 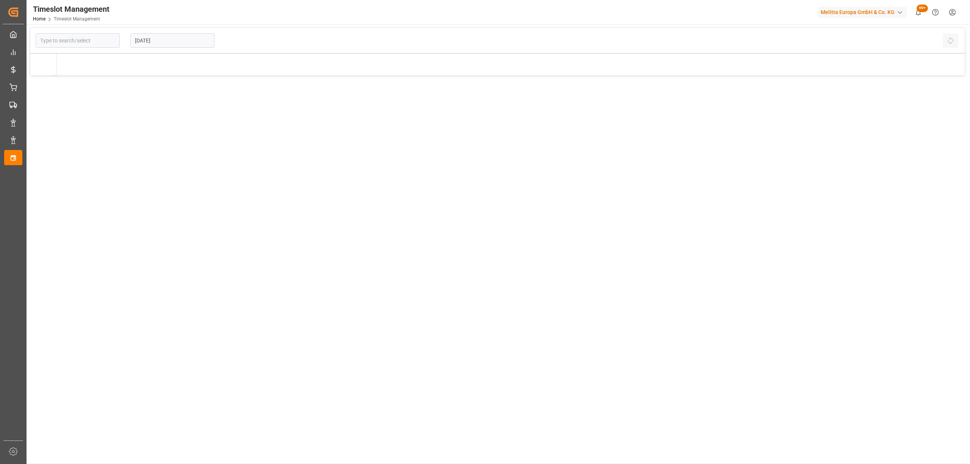 What do you see at coordinates (71, 9) in the screenshot?
I see `div: Timeslot Management` at bounding box center [71, 9].